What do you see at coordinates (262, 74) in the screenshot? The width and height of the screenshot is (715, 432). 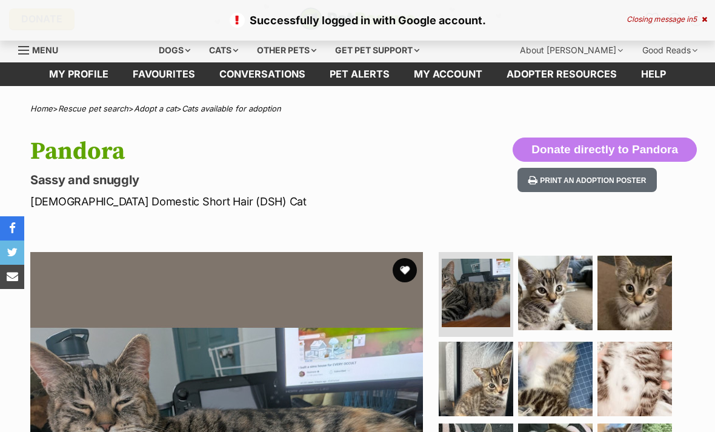 I see `a: conversations` at bounding box center [262, 74].